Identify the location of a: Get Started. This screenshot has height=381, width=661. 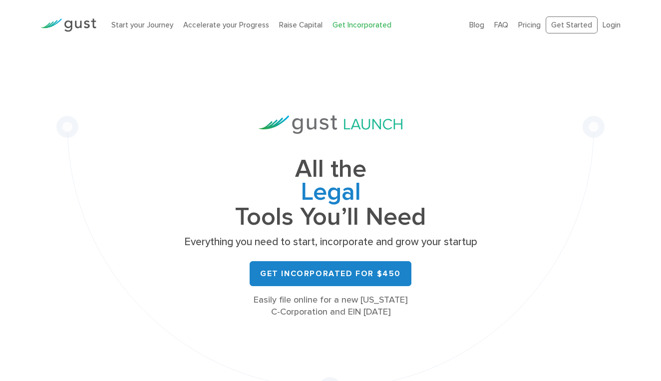
(571, 25).